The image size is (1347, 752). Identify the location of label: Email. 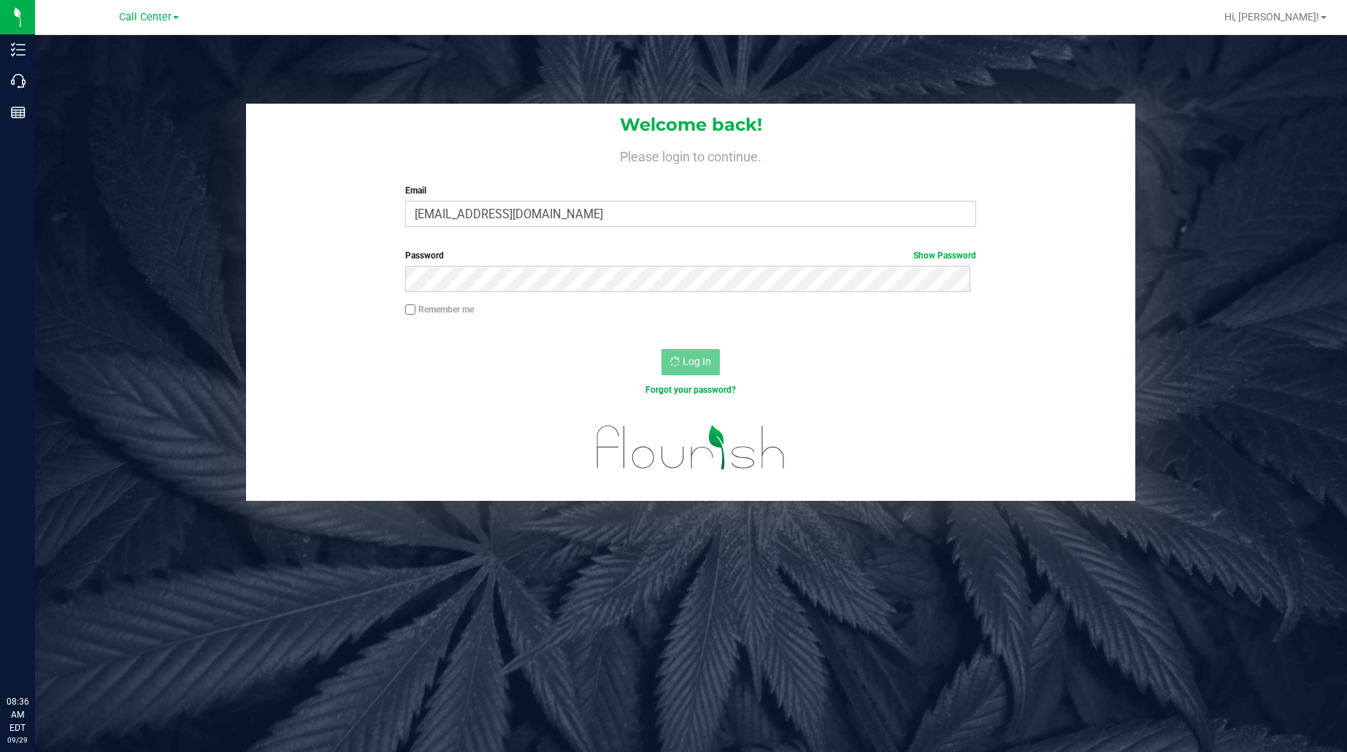
(690, 191).